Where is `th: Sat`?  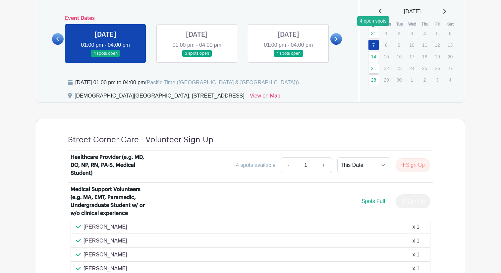
th: Sat is located at coordinates (450, 24).